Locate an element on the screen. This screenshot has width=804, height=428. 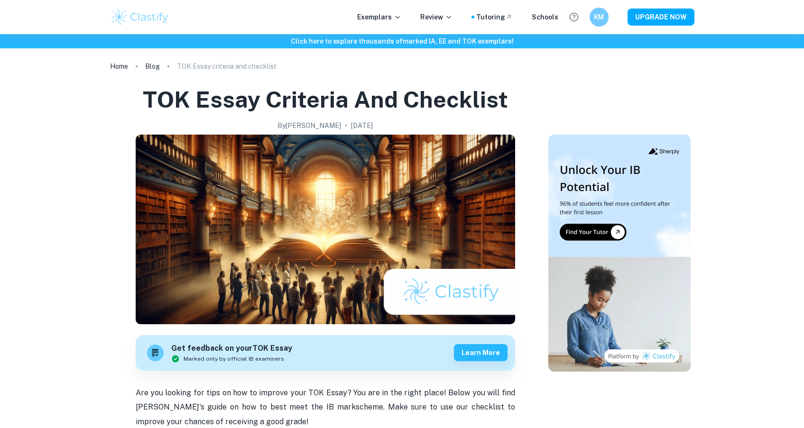
a: Clastify logo is located at coordinates (140, 17).